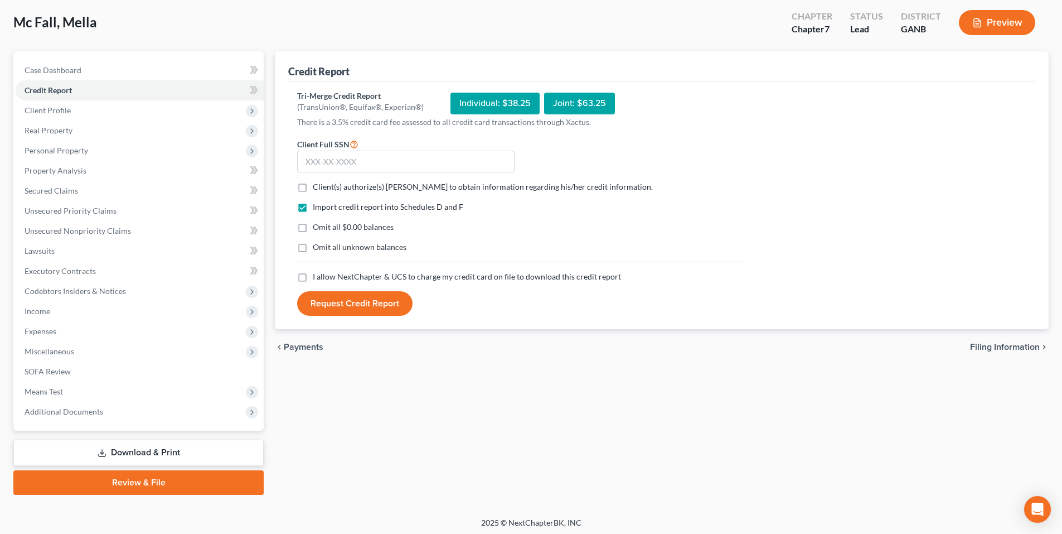 The height and width of the screenshot is (534, 1062). What do you see at coordinates (138, 452) in the screenshot?
I see `a: Download & Print` at bounding box center [138, 452].